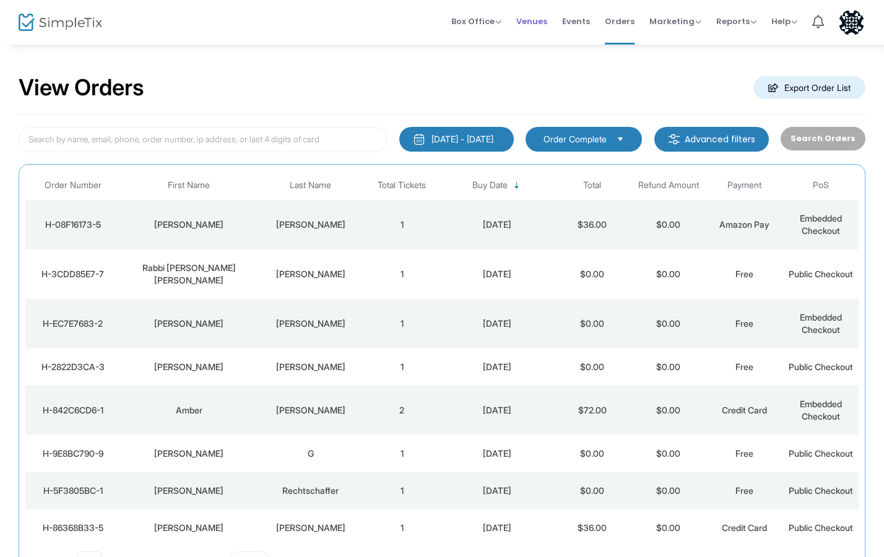 Image resolution: width=884 pixels, height=557 pixels. What do you see at coordinates (620, 21) in the screenshot?
I see `span: Orders` at bounding box center [620, 21].